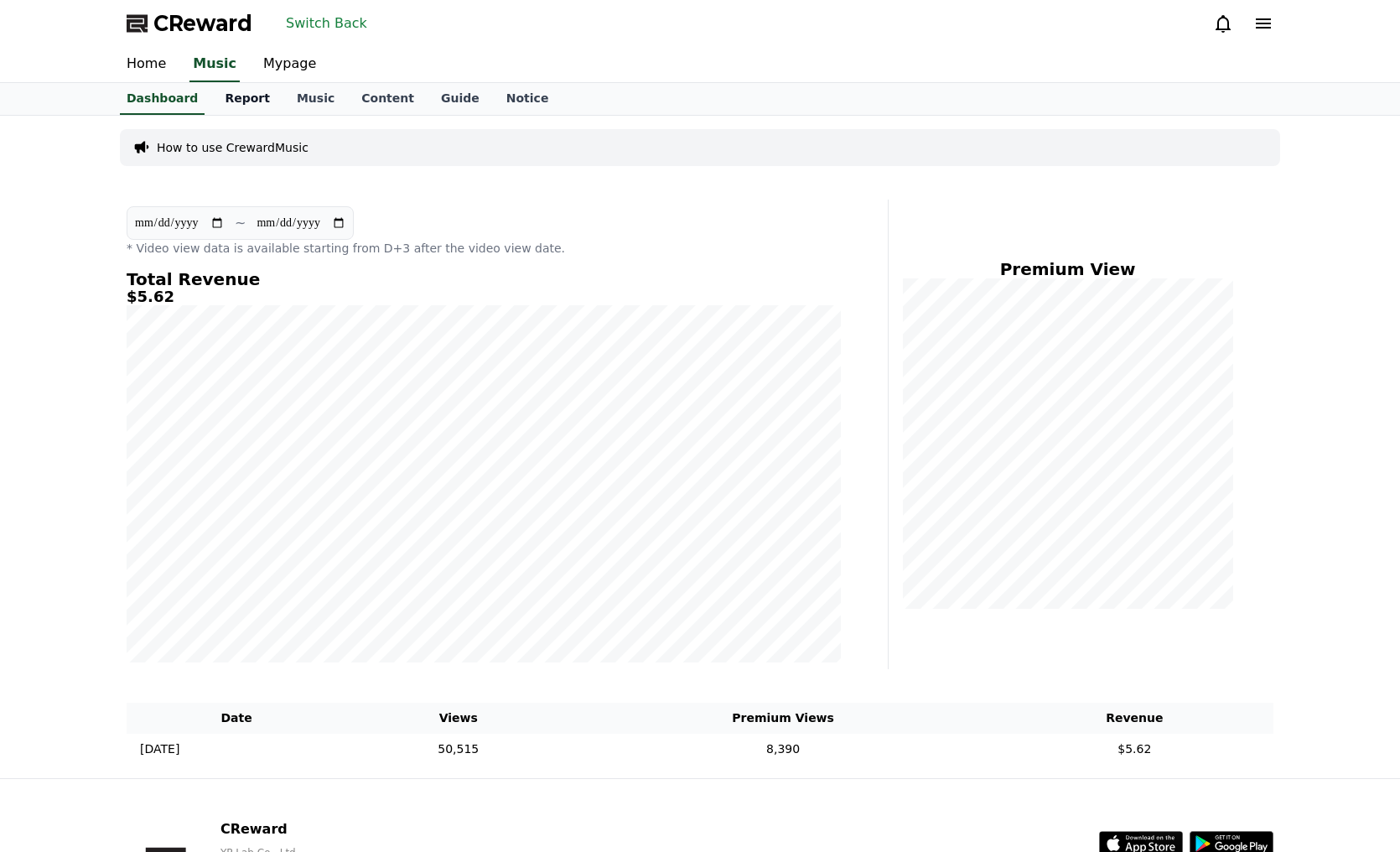 The width and height of the screenshot is (1400, 852). Describe the element at coordinates (237, 718) in the screenshot. I see `th: Date` at that location.